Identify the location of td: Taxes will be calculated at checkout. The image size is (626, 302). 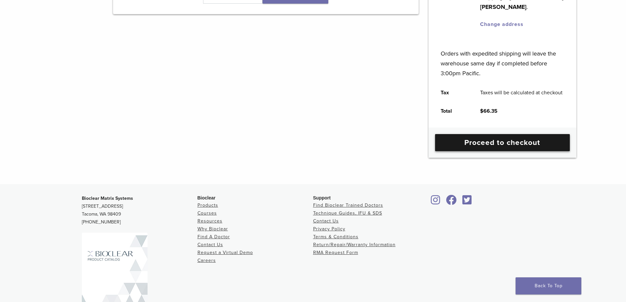
(522, 93).